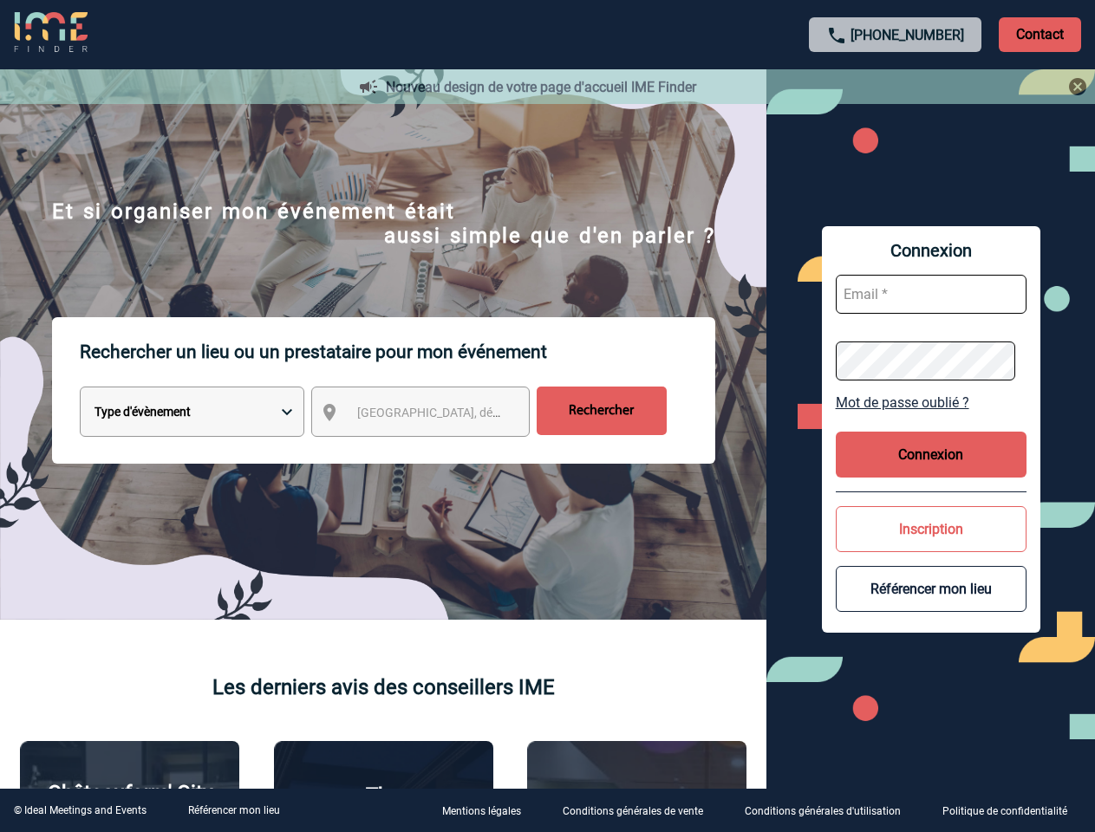 This screenshot has height=832, width=1095. Describe the element at coordinates (1005, 812) in the screenshot. I see `p: Politique de confidentialité` at that location.